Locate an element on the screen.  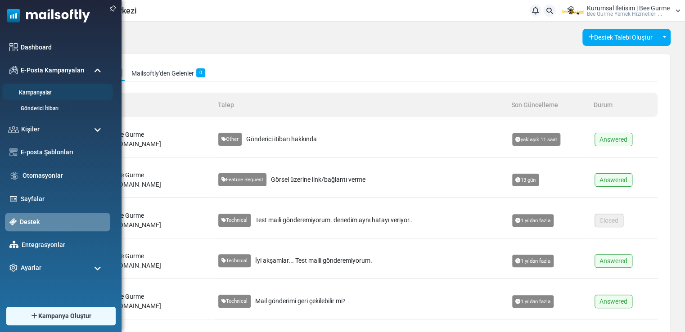
span: Gönderici itibarı hakkında is located at coordinates (281, 139).